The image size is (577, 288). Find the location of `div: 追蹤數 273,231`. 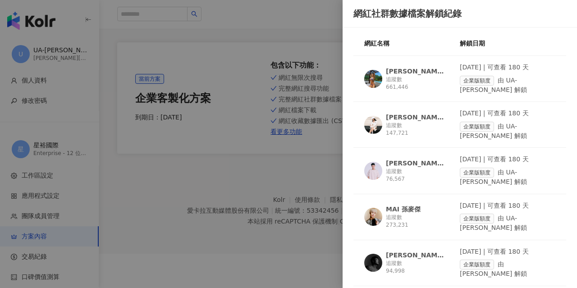

div: 追蹤數 273,231 is located at coordinates (415, 221).